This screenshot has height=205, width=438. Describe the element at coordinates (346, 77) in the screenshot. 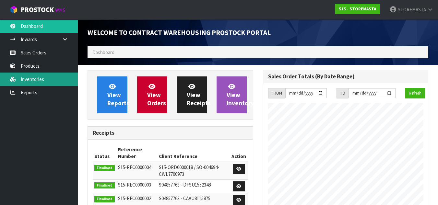

I see `h3: Sales Order Totals (By Date Range)` at that location.